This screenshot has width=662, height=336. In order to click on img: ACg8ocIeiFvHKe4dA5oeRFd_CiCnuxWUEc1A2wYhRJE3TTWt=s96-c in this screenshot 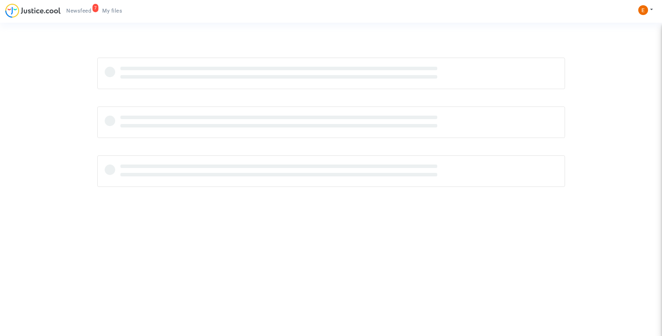, I will do `click(643, 10)`.